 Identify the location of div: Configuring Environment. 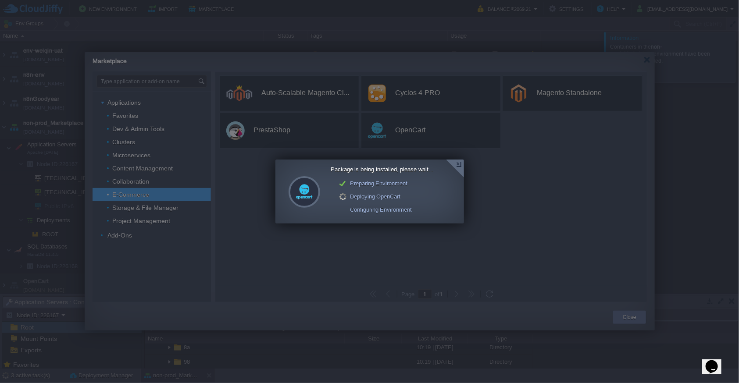
(386, 210).